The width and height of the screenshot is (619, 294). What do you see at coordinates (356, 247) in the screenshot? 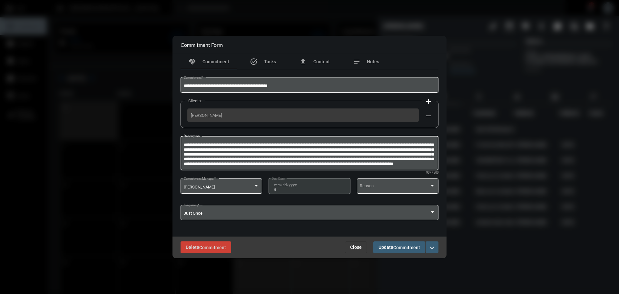
I see `button: Close` at bounding box center [356, 247].